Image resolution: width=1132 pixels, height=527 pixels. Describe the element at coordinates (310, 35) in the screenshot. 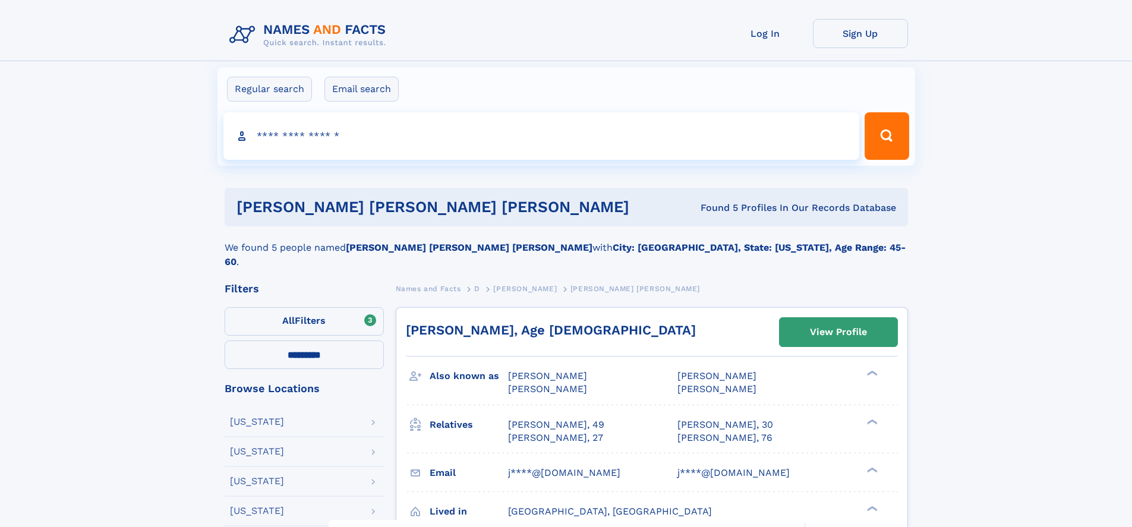

I see `img: Logo Names and Facts` at that location.